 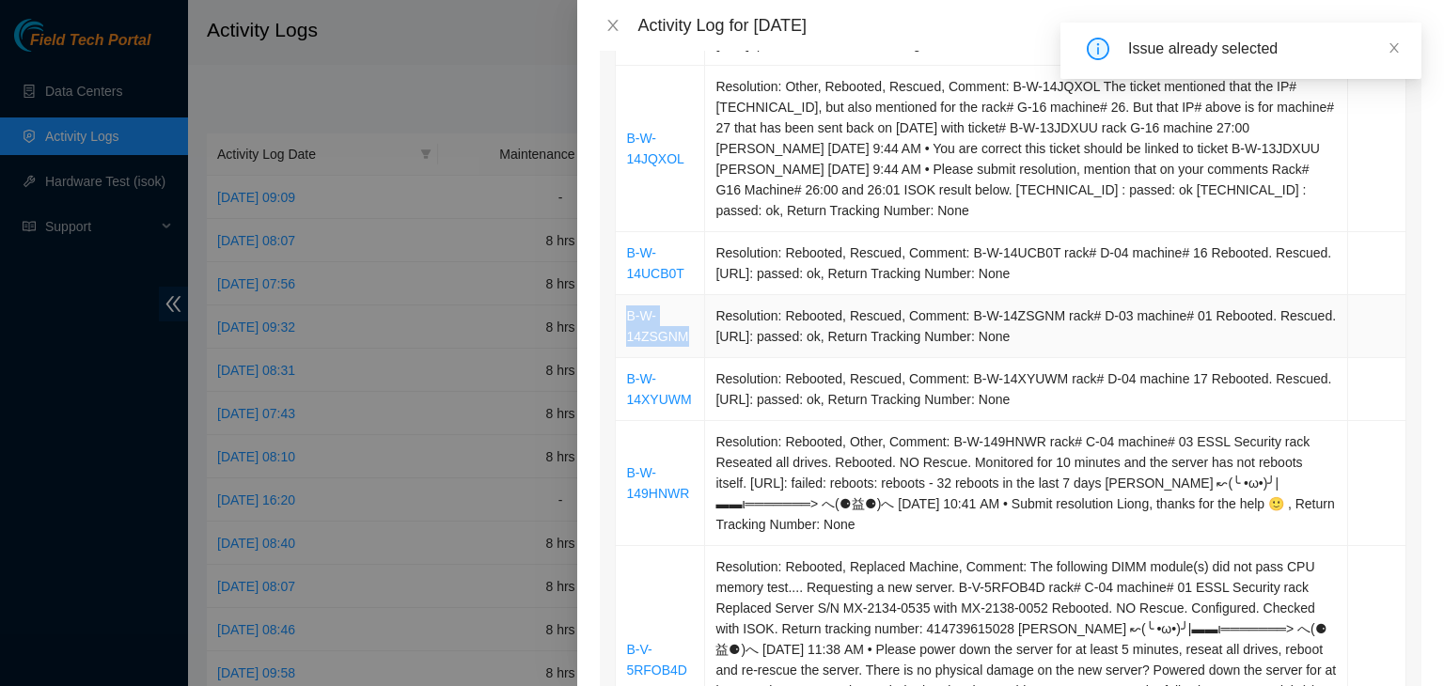 What do you see at coordinates (1027, 326) in the screenshot?
I see `td: Resolution: Rebooted, Rescued, Comment: B-W-14ZSGNM rack# D-03 machine# 01 Rebooted. Rescued. [UR...` at bounding box center [1027, 326].